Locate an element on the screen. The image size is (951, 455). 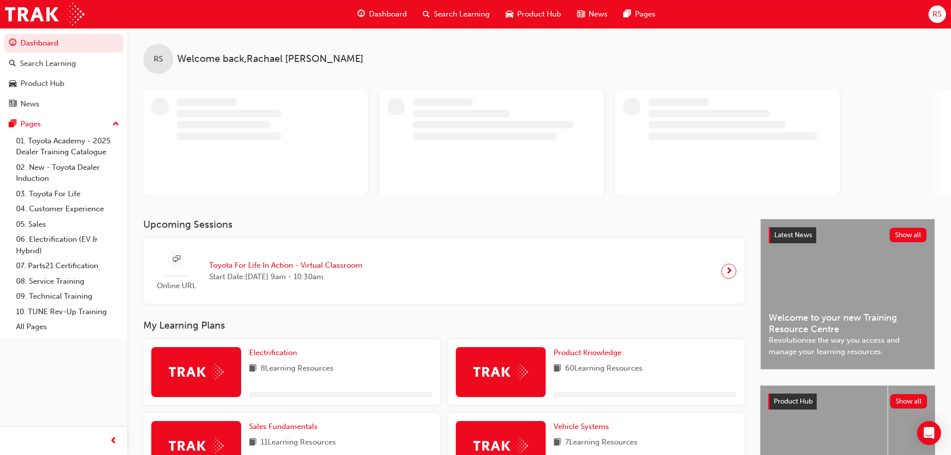
div: News is located at coordinates (30, 104).